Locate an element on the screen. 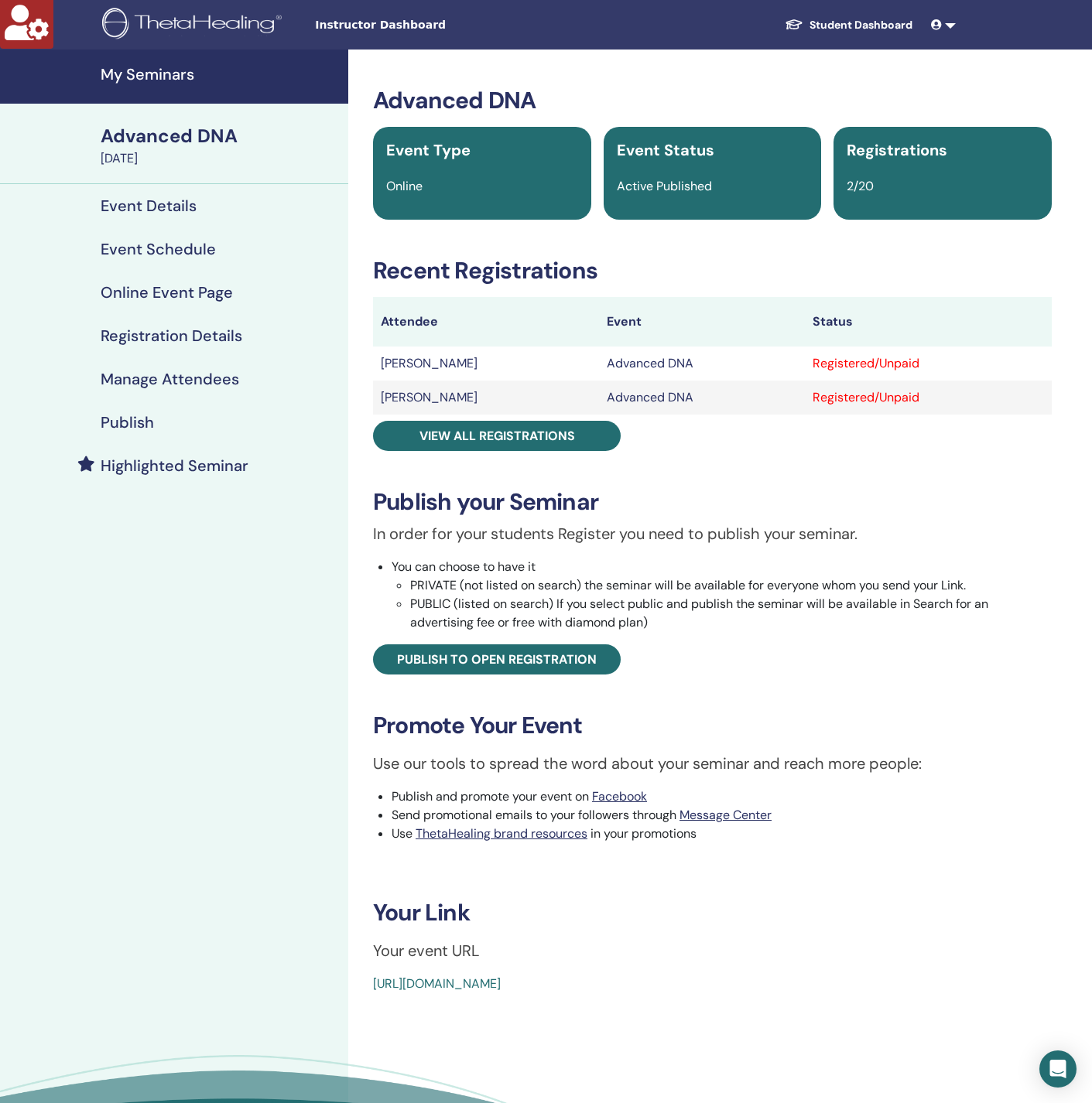  img: logo.png is located at coordinates (195, 25).